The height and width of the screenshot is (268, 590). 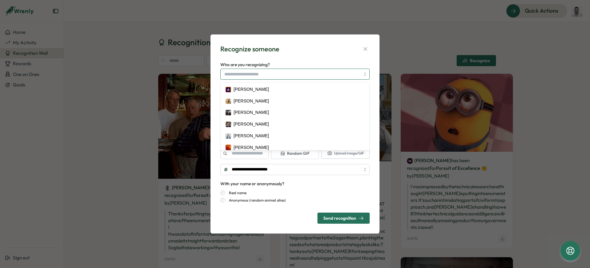 I want to click on span: Random GIF, so click(x=295, y=153).